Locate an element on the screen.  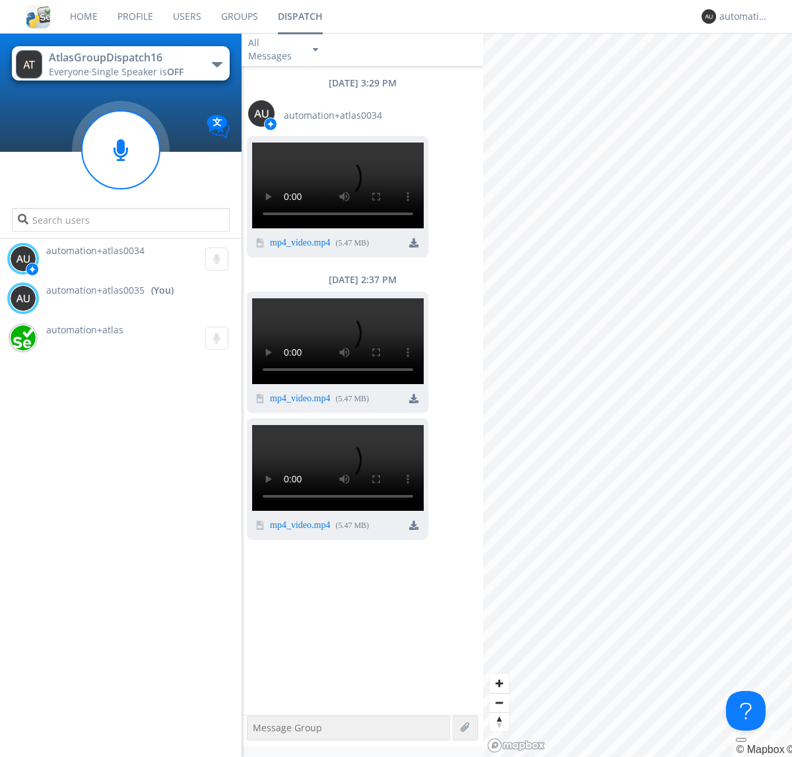
input: Search users is located at coordinates (120, 220).